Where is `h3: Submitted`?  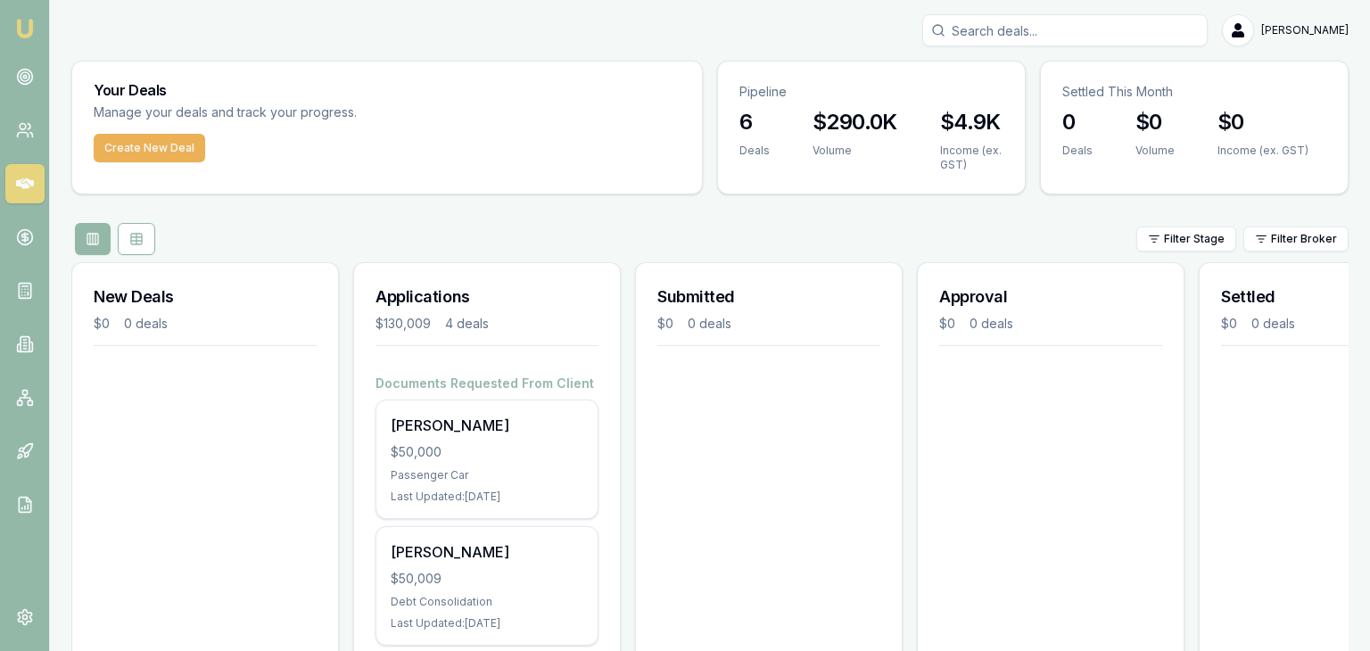 h3: Submitted is located at coordinates (769, 297).